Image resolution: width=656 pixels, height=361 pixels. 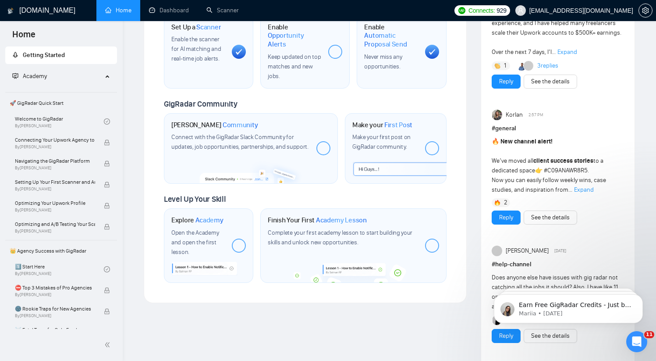 What do you see at coordinates (382, 125) in the screenshot?
I see `h1: Make your` at bounding box center [382, 125].